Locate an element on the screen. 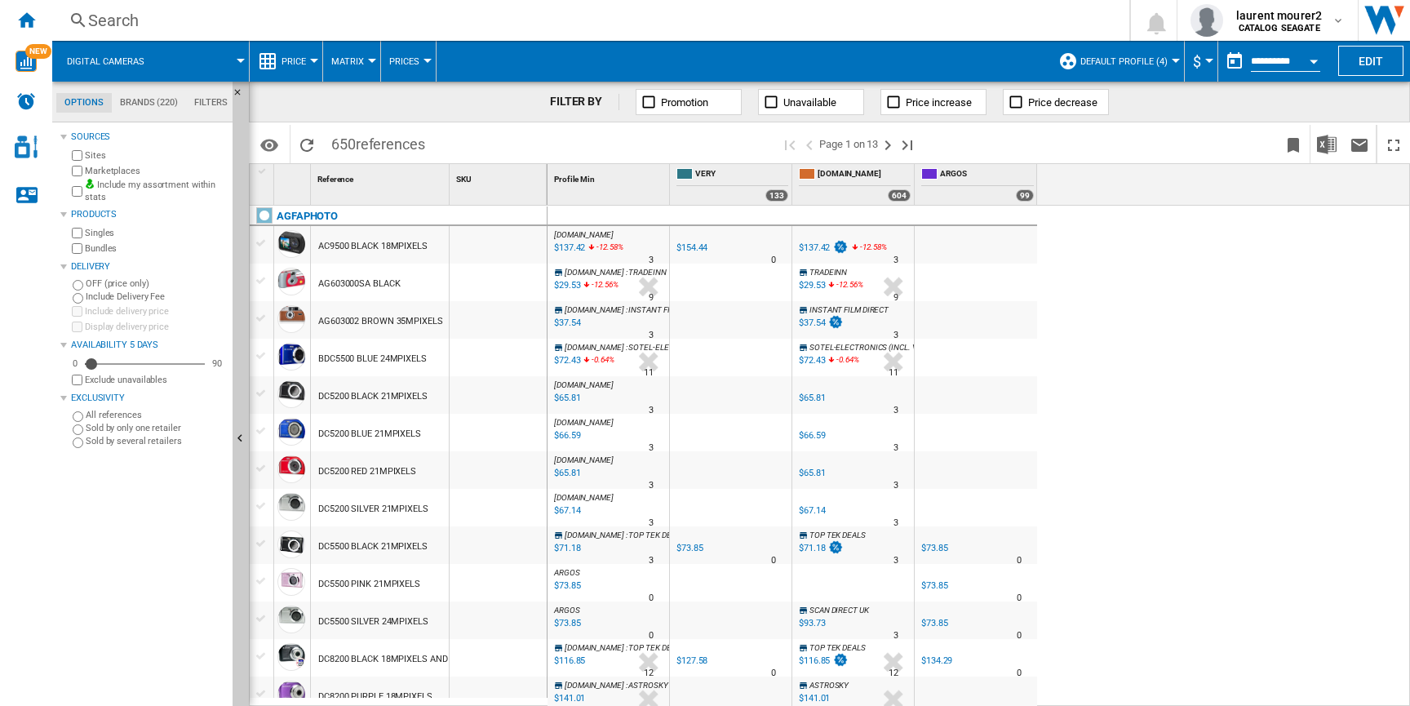 This screenshot has height=706, width=1410. label: Include delivery price is located at coordinates (155, 311).